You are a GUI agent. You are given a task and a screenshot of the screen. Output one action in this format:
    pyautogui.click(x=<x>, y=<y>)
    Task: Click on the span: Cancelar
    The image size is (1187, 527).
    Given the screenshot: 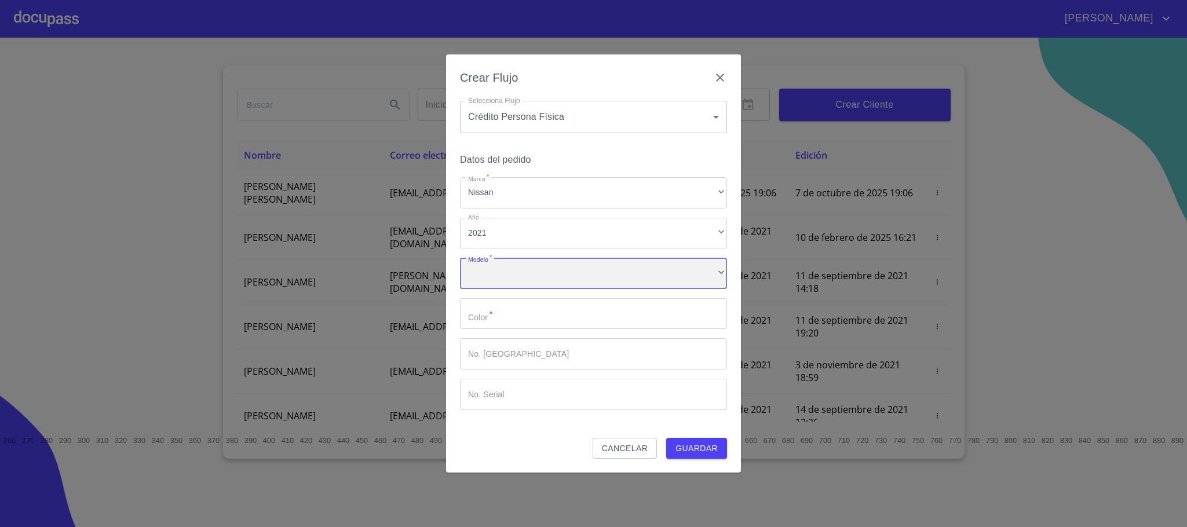 What is the action you would take?
    pyautogui.click(x=624, y=448)
    